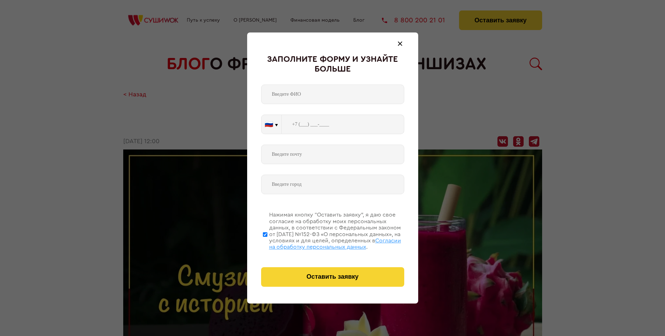  I want to click on div: Нажимая кнопку “Оставить заявку”, я даю свое согласие на обработку моих персональных данных, в со..., so click(337, 231).